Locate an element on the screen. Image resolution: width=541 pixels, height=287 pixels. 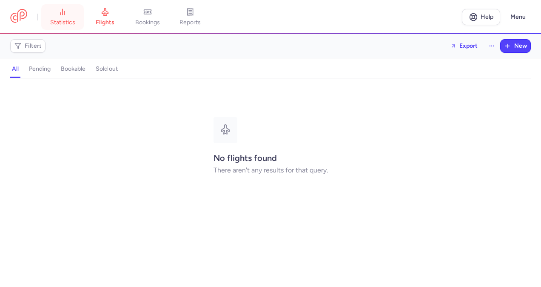
button: Export is located at coordinates (464, 46).